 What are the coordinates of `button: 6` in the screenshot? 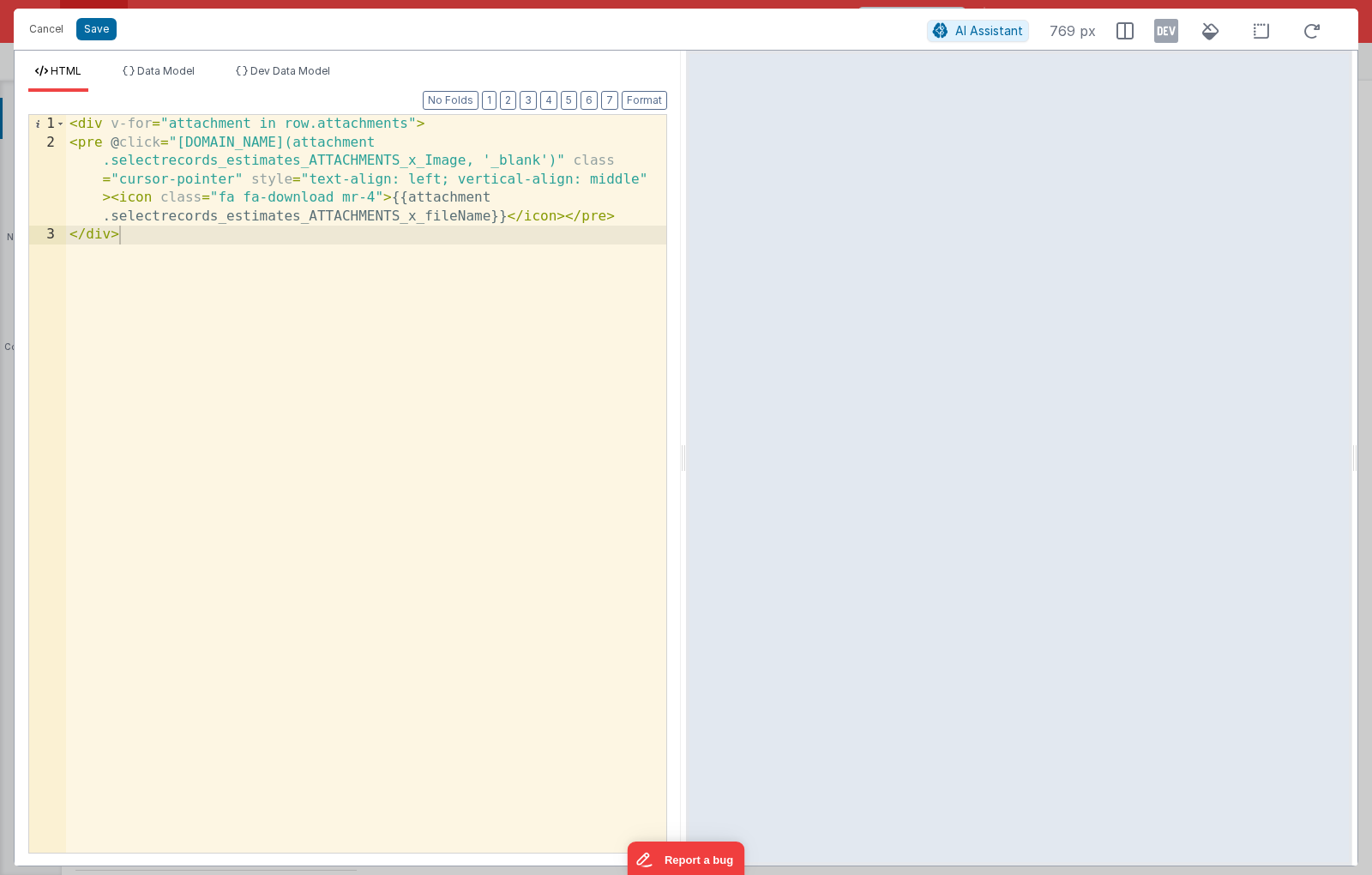 It's located at (589, 101).